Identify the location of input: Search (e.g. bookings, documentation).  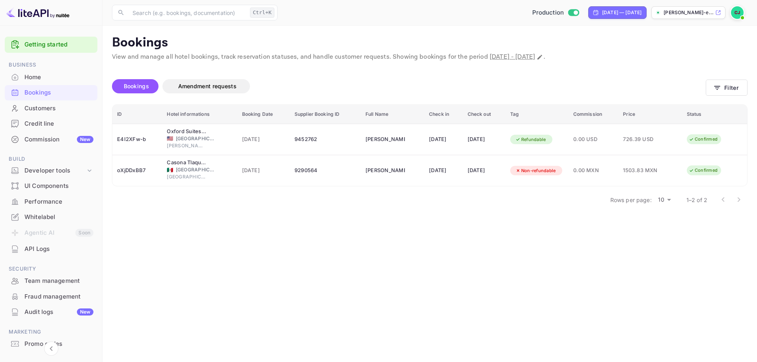
(187, 13).